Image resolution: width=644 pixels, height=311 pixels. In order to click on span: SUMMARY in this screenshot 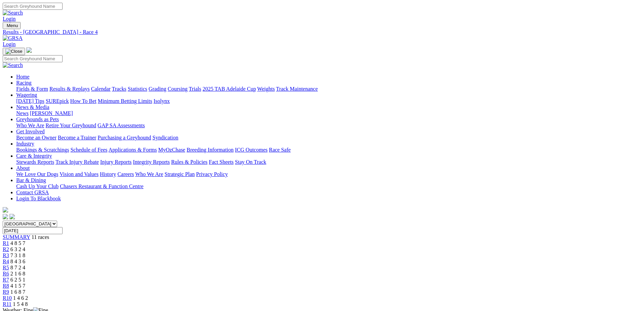, I will do `click(16, 237)`.